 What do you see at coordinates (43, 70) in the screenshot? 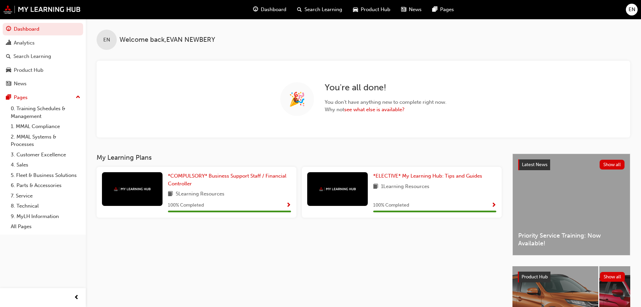
I see `a: Product Hub` at bounding box center [43, 70].